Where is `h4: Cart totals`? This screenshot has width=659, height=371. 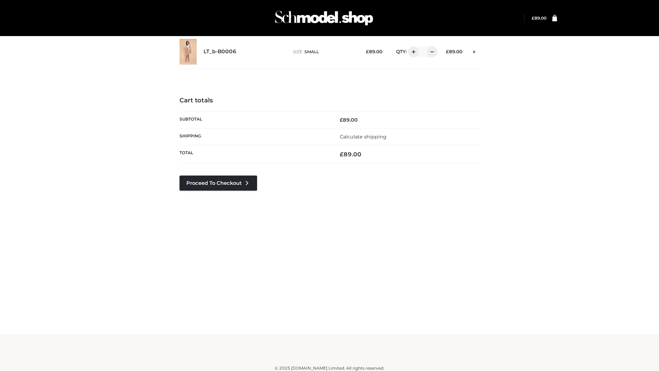 h4: Cart totals is located at coordinates (330, 101).